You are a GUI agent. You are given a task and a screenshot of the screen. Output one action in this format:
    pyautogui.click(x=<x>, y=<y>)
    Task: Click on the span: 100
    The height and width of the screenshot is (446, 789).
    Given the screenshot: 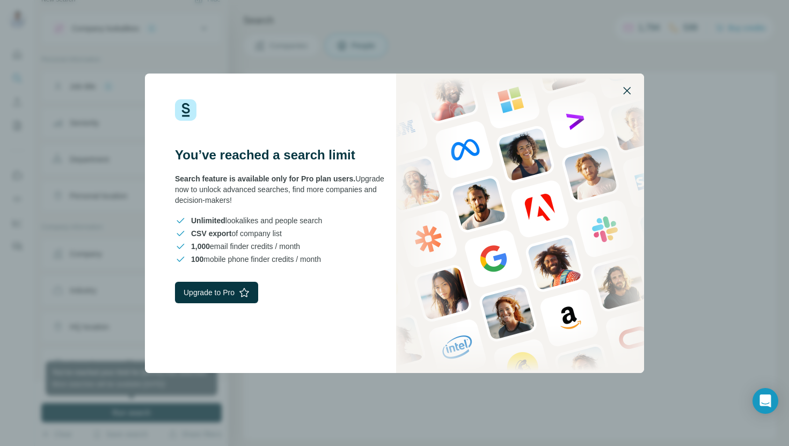 What is the action you would take?
    pyautogui.click(x=197, y=259)
    